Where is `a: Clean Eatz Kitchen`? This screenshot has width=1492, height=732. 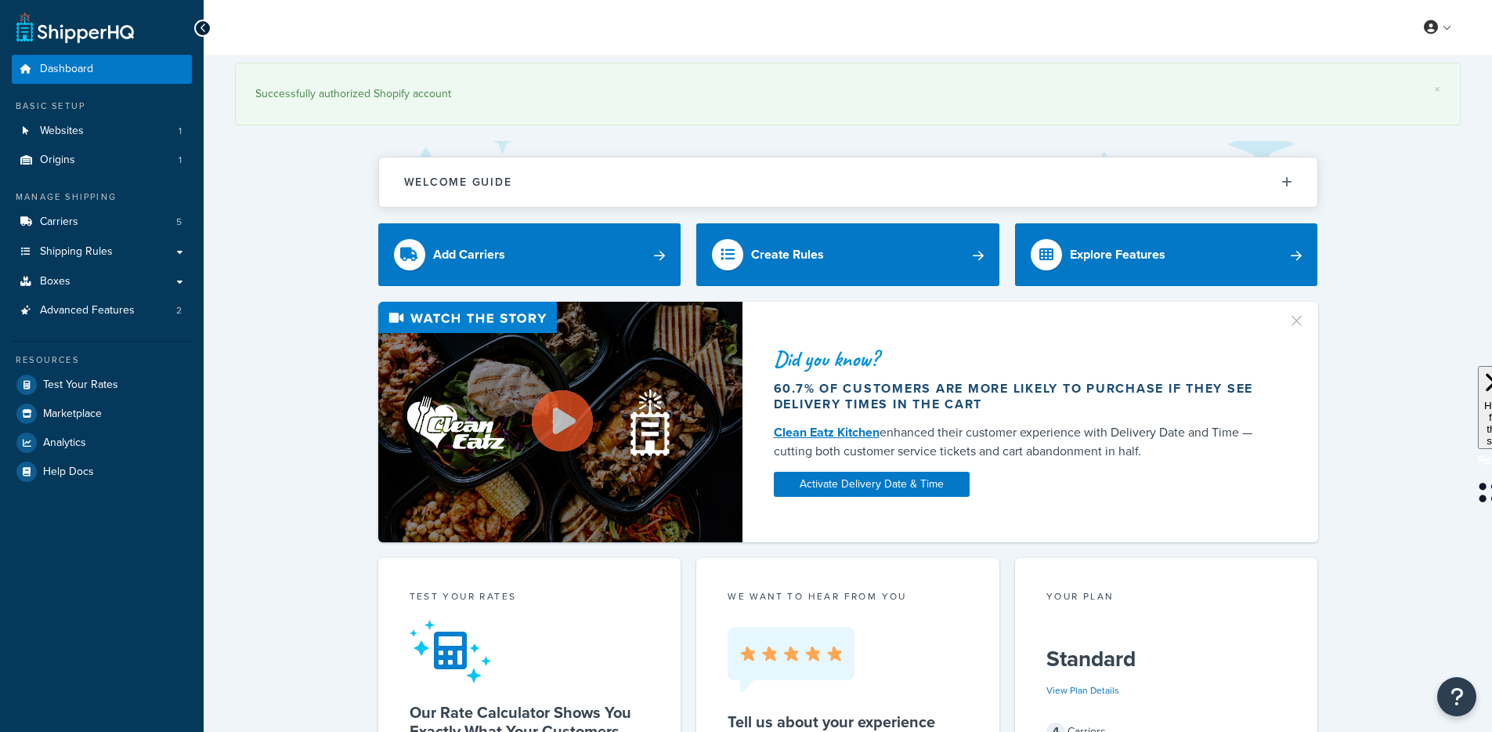 a: Clean Eatz Kitchen is located at coordinates (826, 432).